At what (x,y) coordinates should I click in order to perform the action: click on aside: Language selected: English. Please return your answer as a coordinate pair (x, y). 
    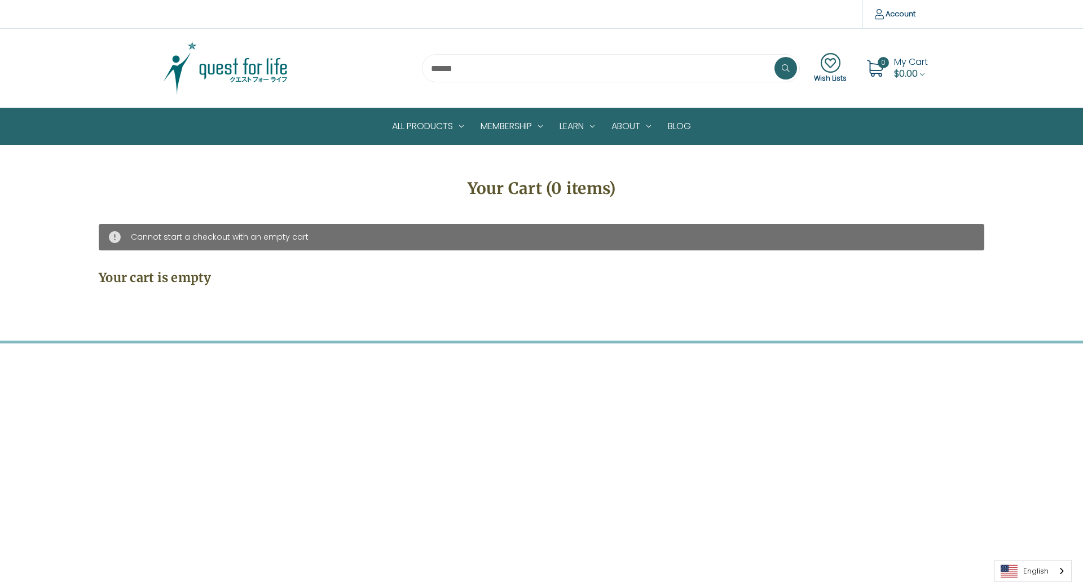
    Looking at the image, I should click on (1033, 571).